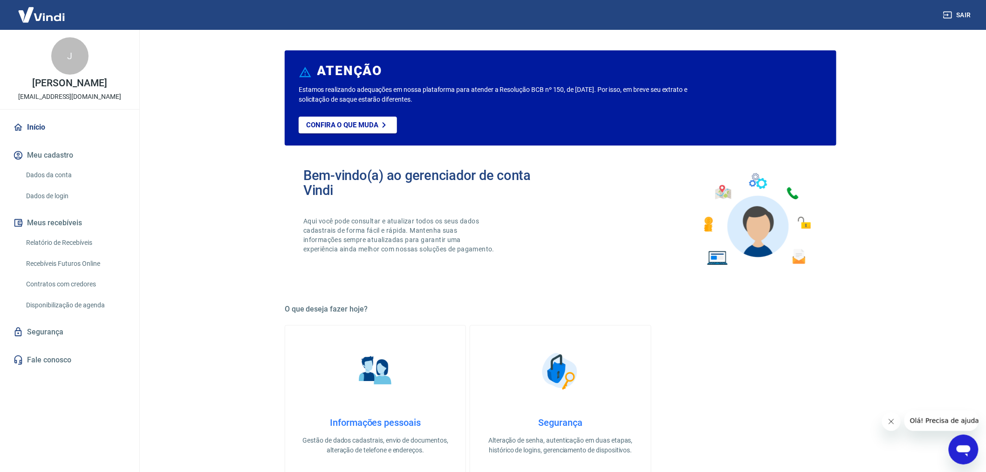 Image resolution: width=986 pixels, height=472 pixels. I want to click on img: Informações pessoais, so click(376, 371).